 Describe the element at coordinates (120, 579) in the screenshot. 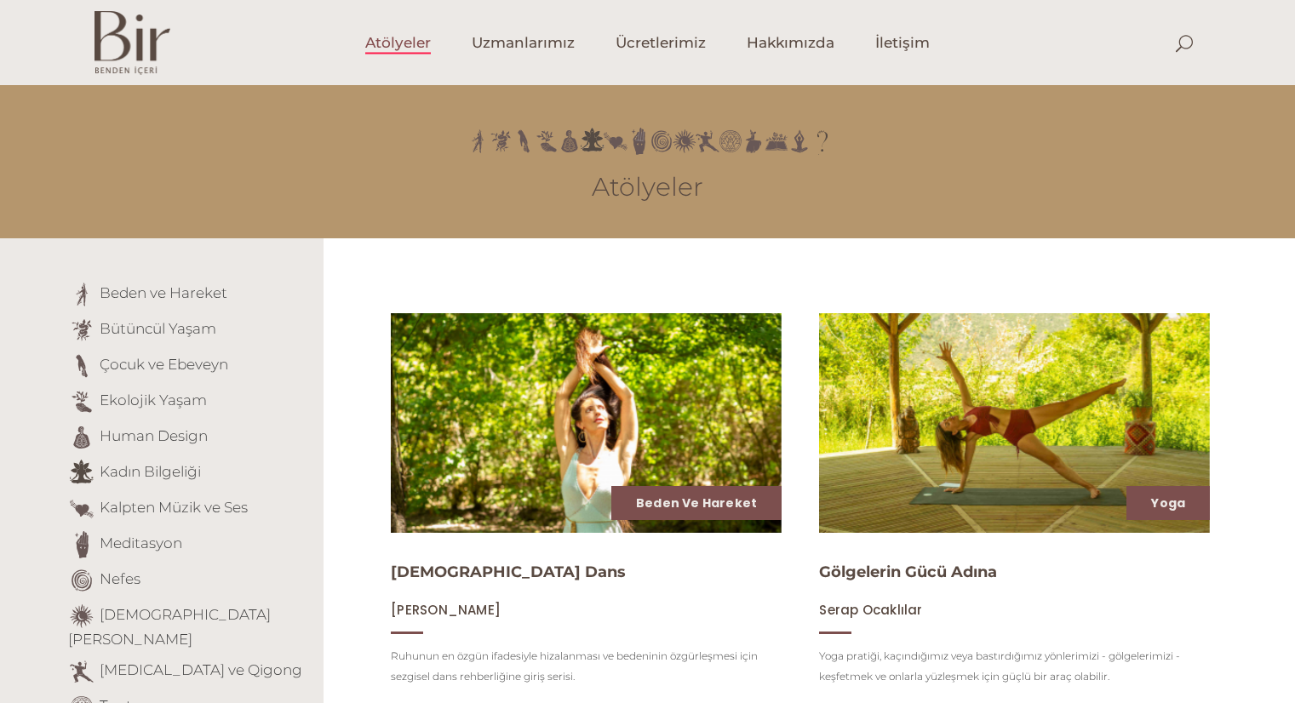

I see `a: Nefes` at that location.